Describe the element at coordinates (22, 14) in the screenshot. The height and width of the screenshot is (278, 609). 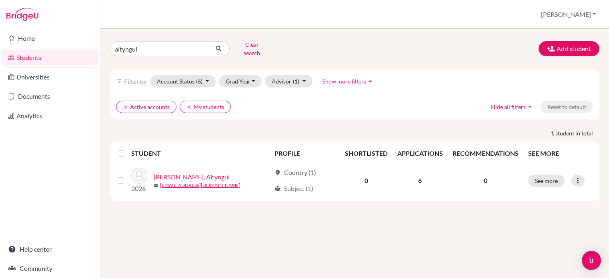
I see `img: Bridge-U` at that location.